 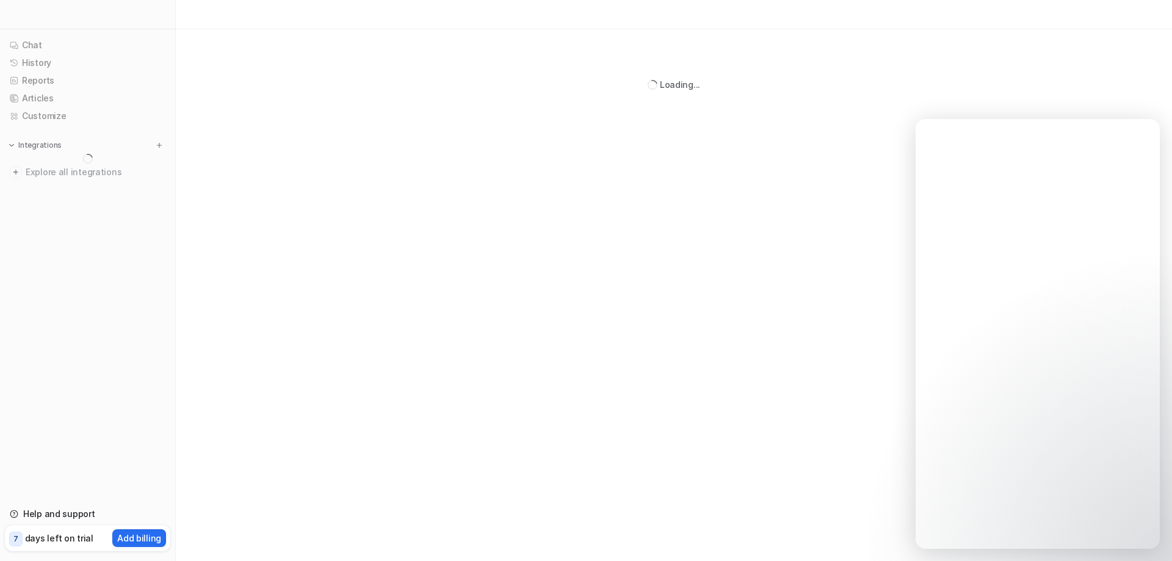 What do you see at coordinates (87, 98) in the screenshot?
I see `a: Articles` at bounding box center [87, 98].